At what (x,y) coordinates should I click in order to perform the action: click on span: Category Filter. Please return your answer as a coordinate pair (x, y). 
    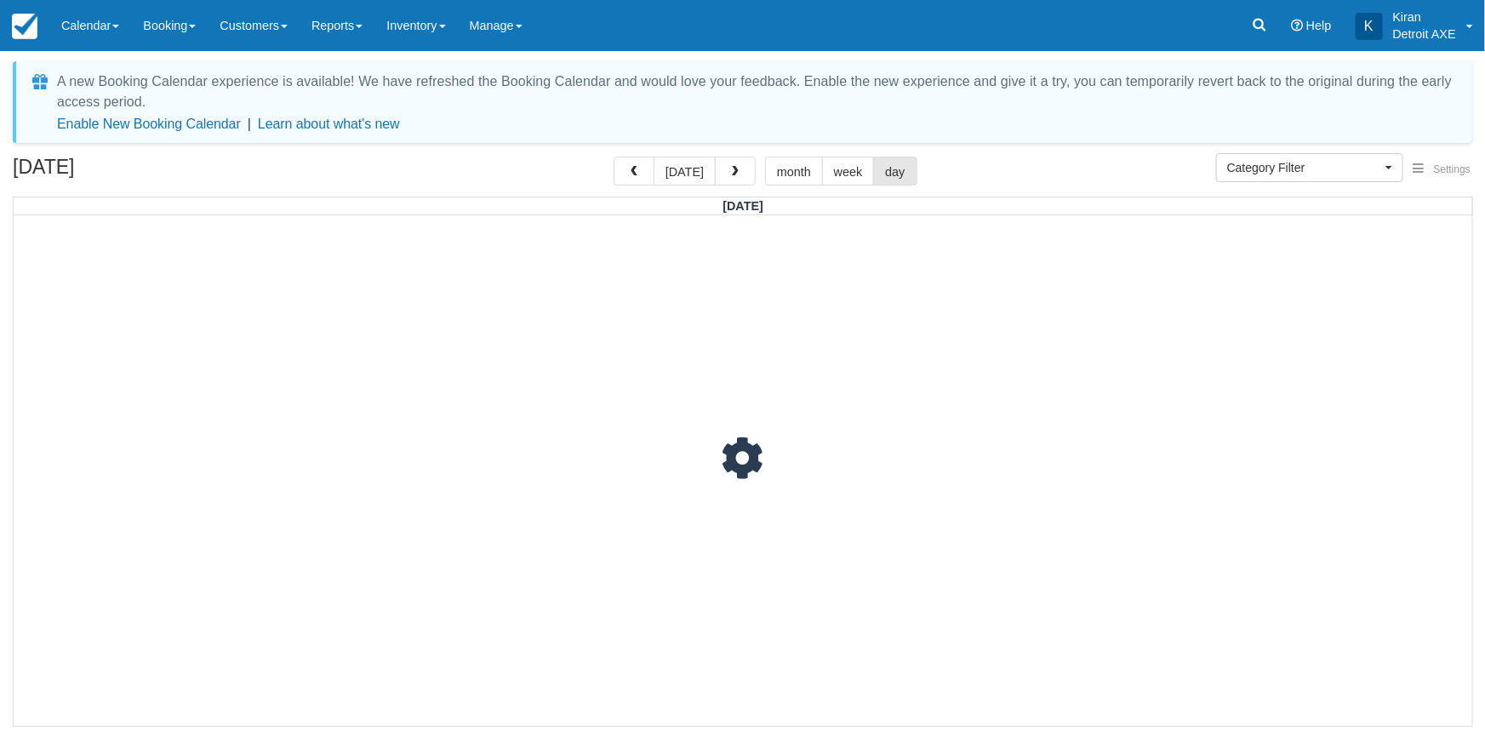
    Looking at the image, I should click on (1303, 168).